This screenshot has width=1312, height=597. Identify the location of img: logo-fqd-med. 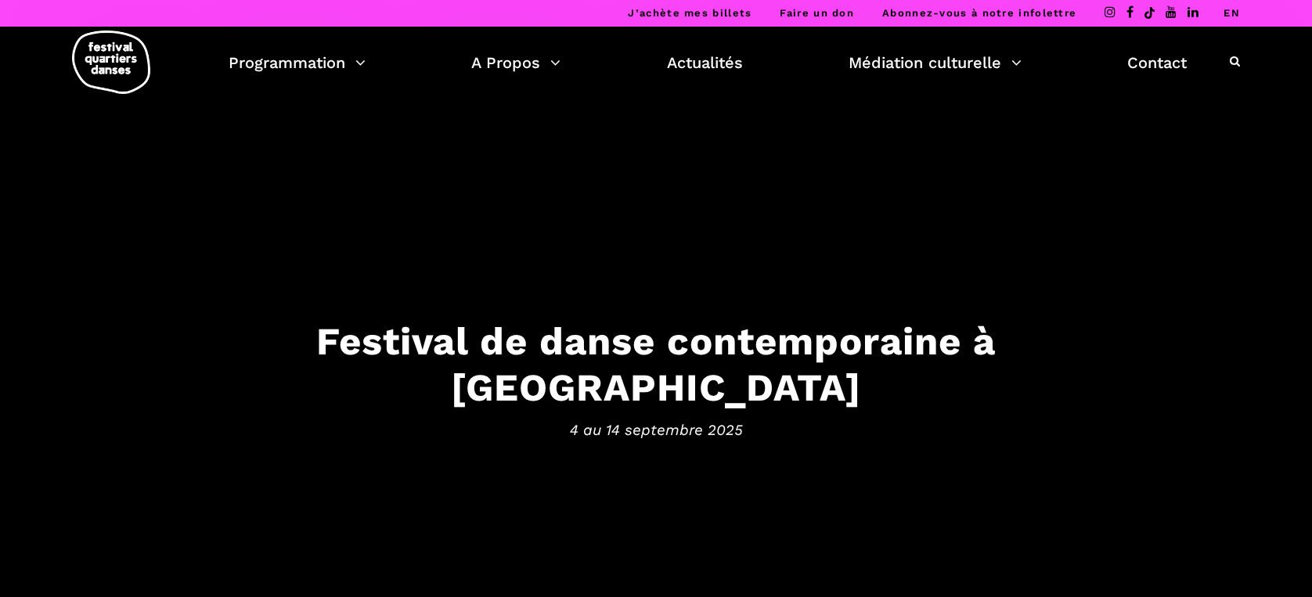
(111, 62).